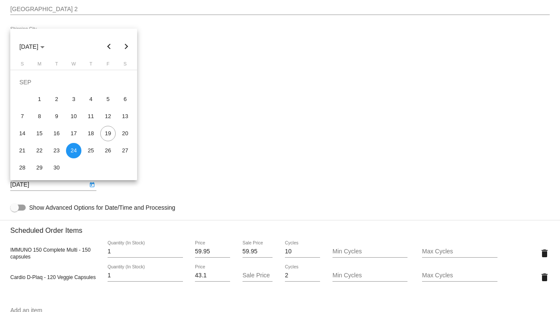 The width and height of the screenshot is (560, 312). What do you see at coordinates (91, 117) in the screenshot?
I see `div: 11` at bounding box center [91, 117].